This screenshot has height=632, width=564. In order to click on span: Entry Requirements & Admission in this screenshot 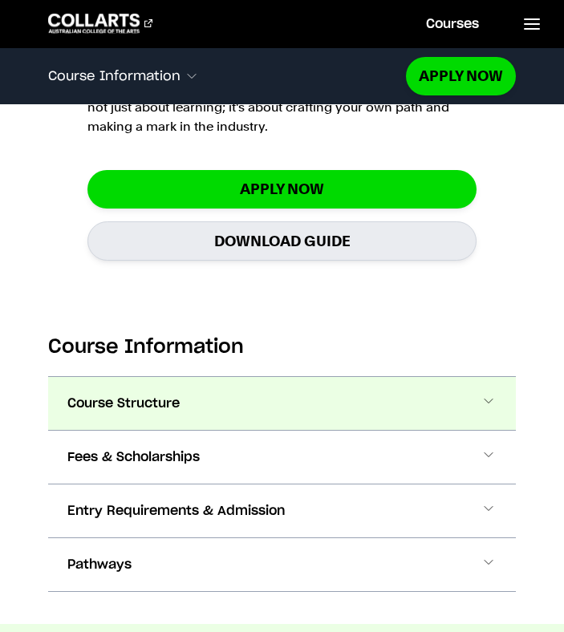, I will do `click(176, 511)`.